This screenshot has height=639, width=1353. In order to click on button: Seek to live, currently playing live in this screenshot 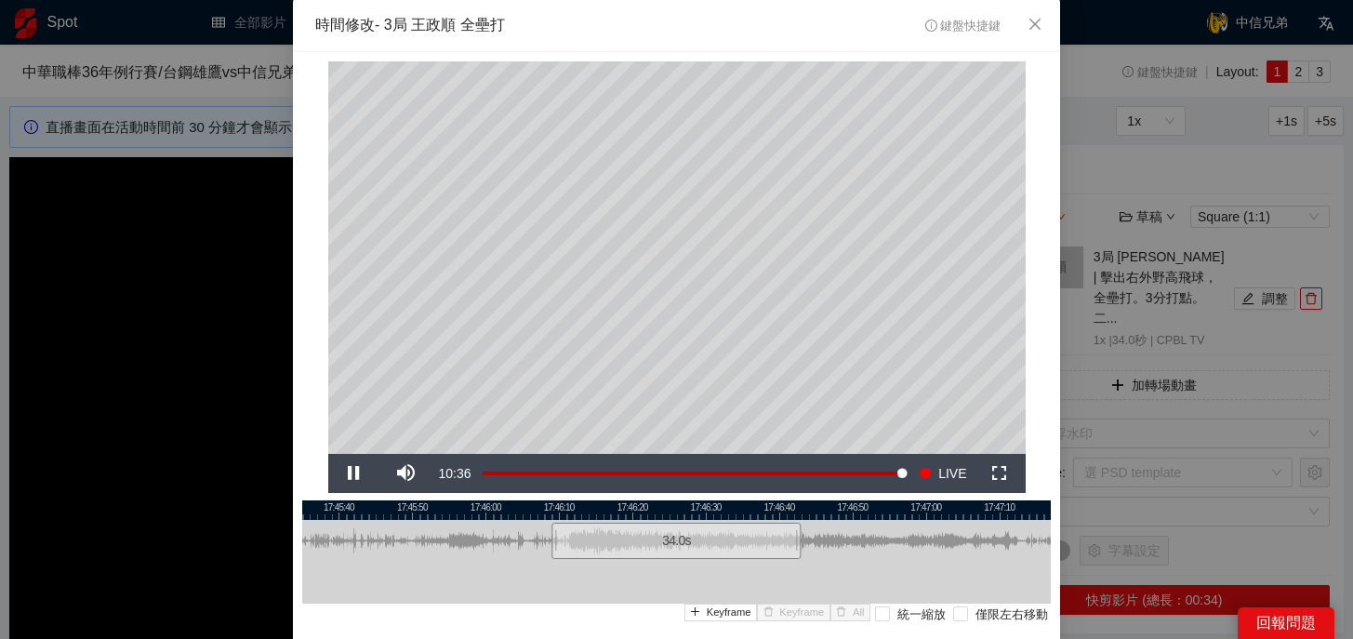, I will do `click(942, 473)`.